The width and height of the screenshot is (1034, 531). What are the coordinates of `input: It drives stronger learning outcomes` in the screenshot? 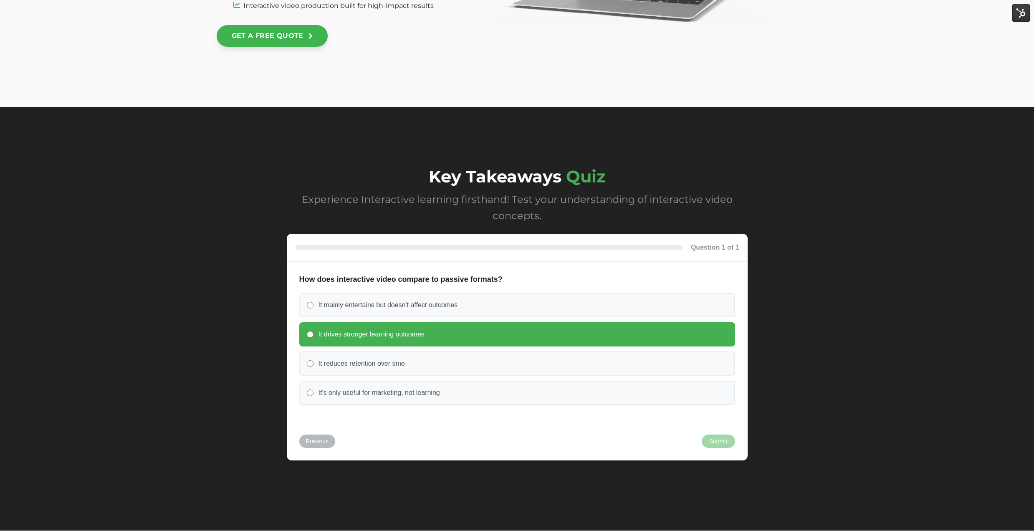 It's located at (310, 334).